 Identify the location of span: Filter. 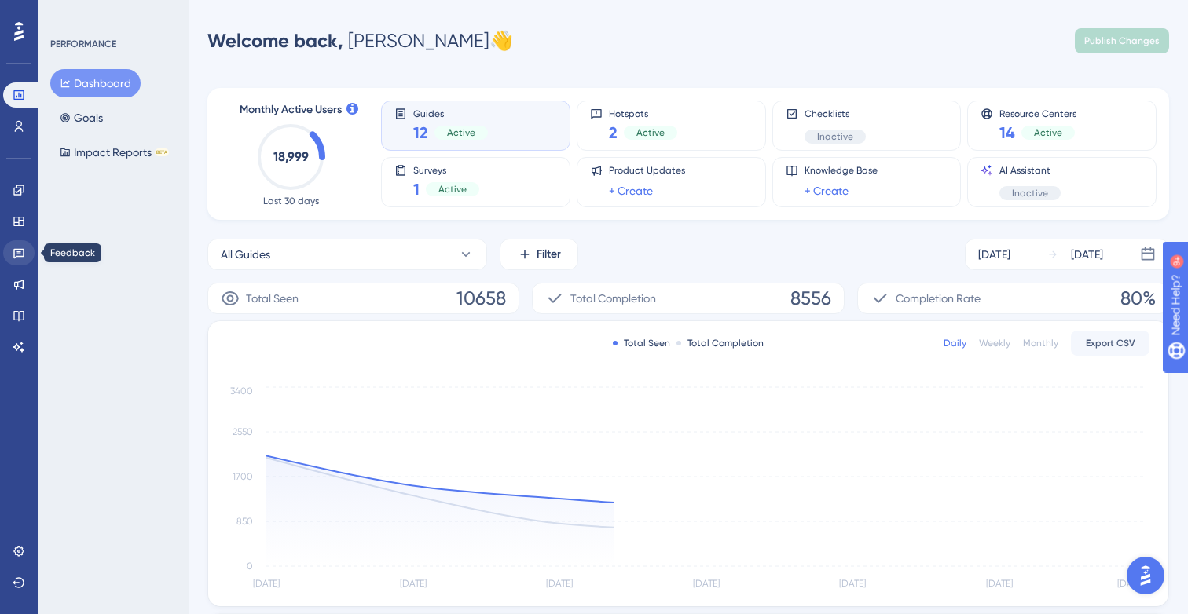
(548, 254).